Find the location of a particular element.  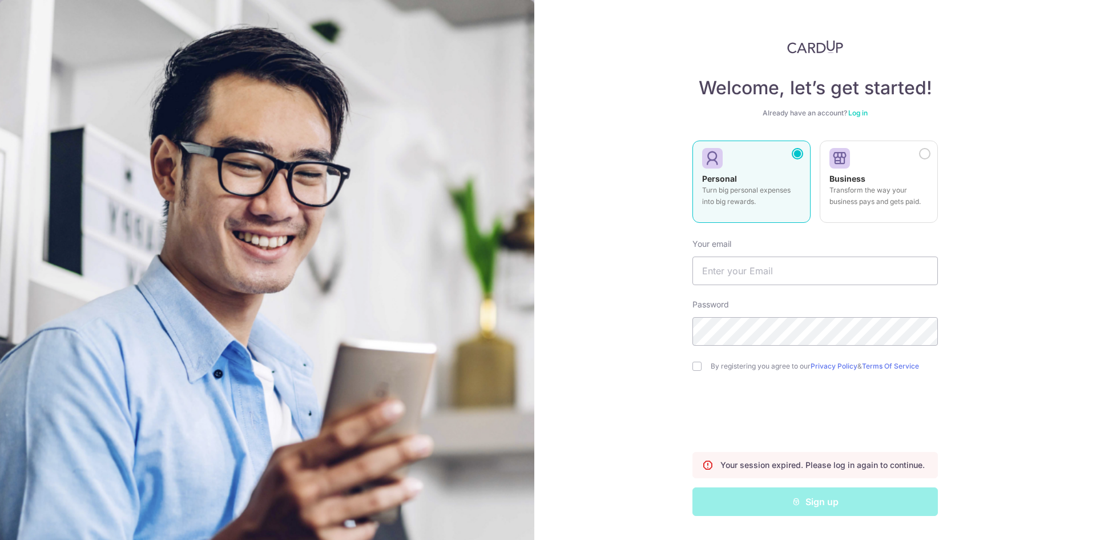

strong: Business is located at coordinates (847, 178).